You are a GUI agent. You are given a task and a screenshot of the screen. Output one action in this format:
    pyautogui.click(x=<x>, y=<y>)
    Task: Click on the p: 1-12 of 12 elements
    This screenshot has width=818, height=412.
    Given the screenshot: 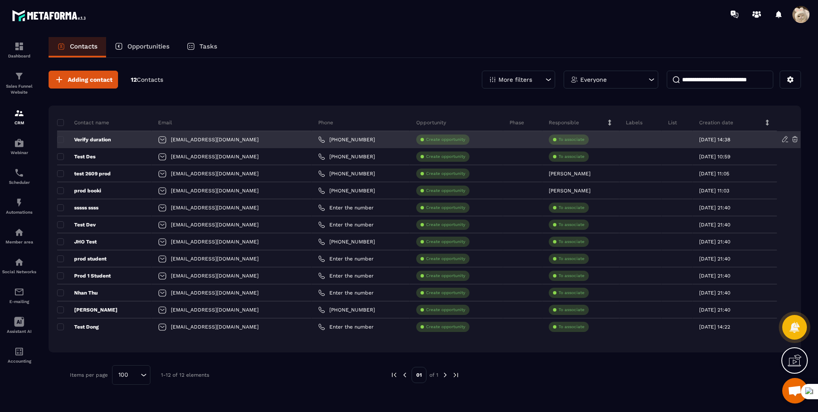 What is the action you would take?
    pyautogui.click(x=185, y=375)
    